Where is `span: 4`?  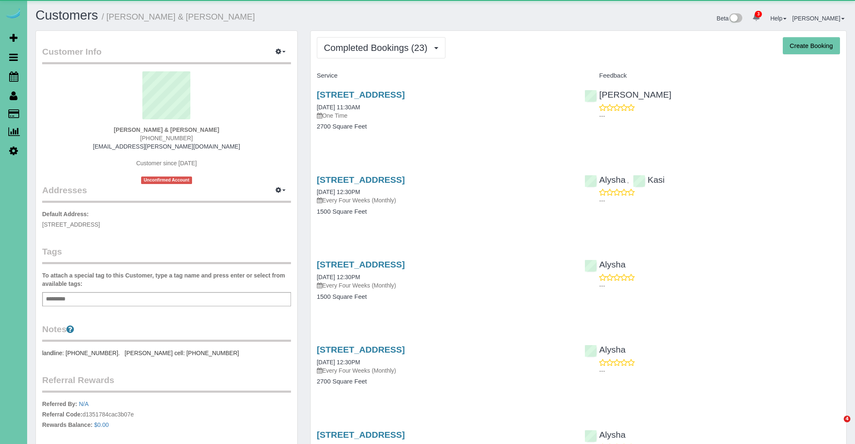
span: 4 is located at coordinates (847, 419).